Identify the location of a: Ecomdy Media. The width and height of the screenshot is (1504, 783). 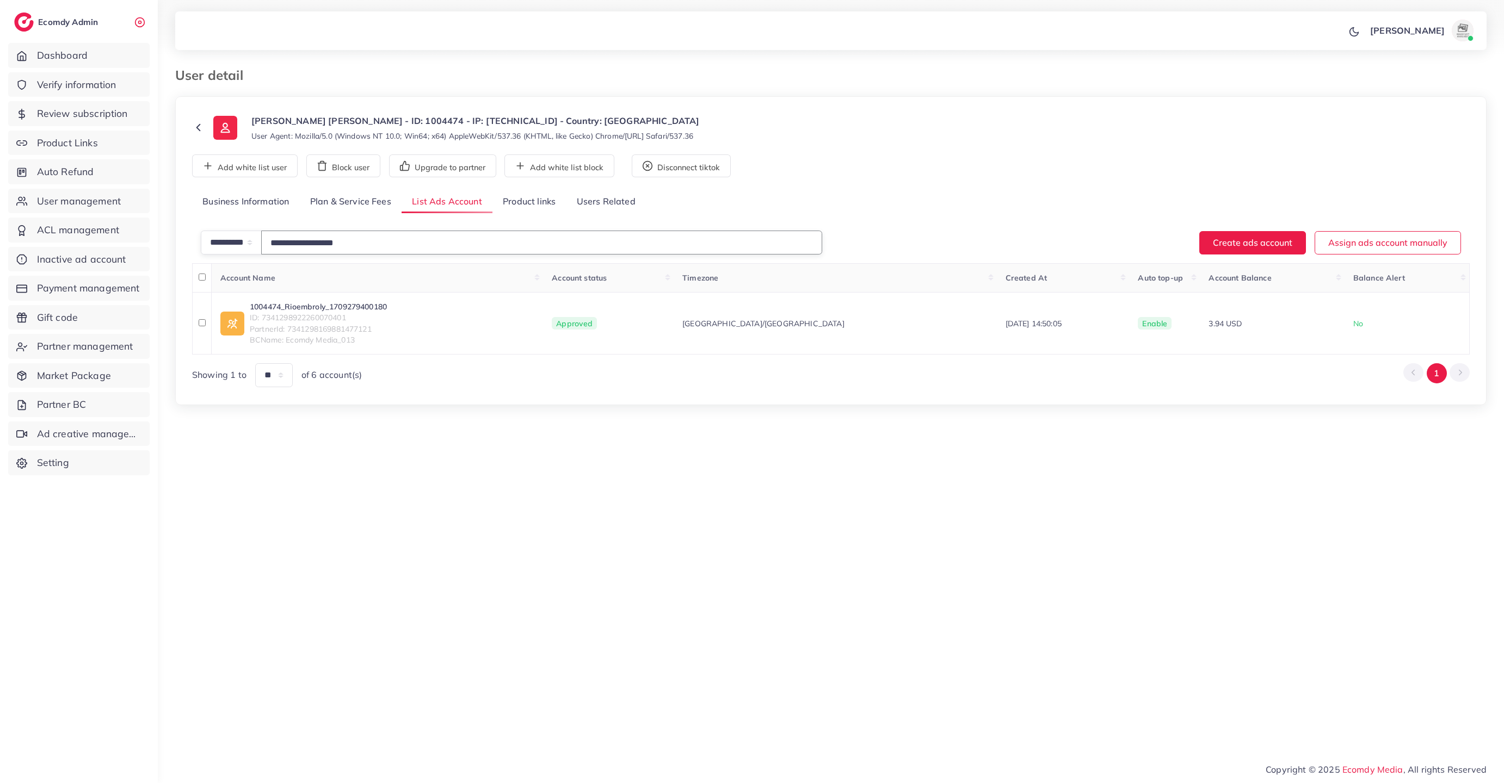
(1372, 770).